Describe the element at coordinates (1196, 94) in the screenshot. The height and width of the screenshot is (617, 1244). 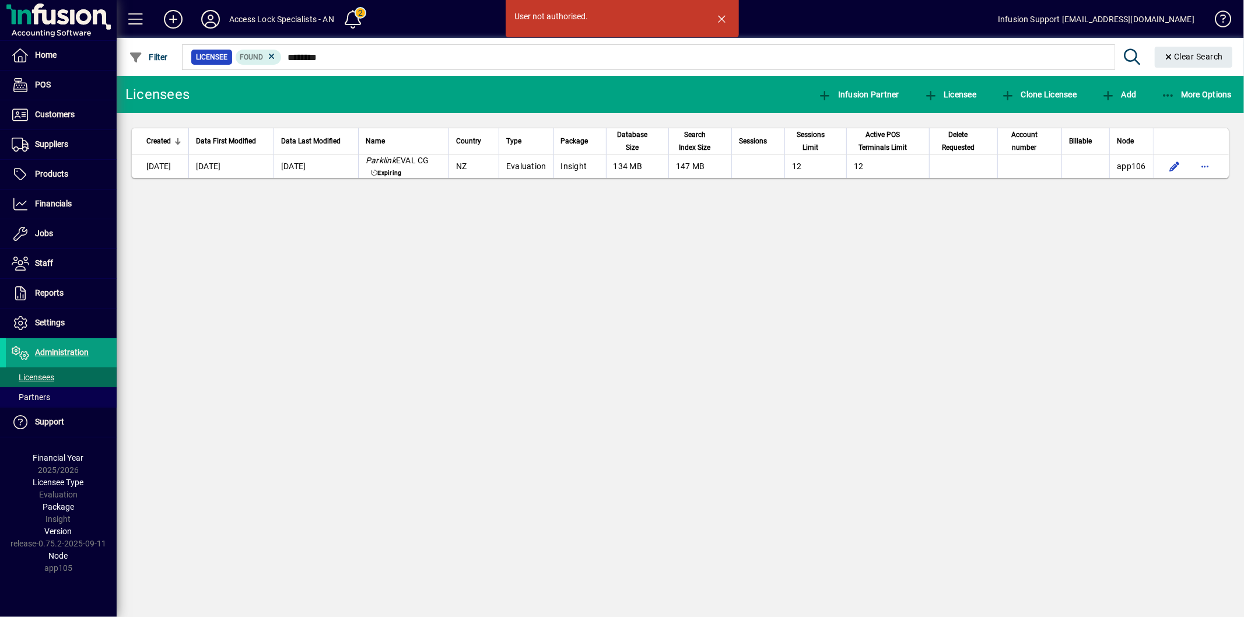
I see `span: More Options` at that location.